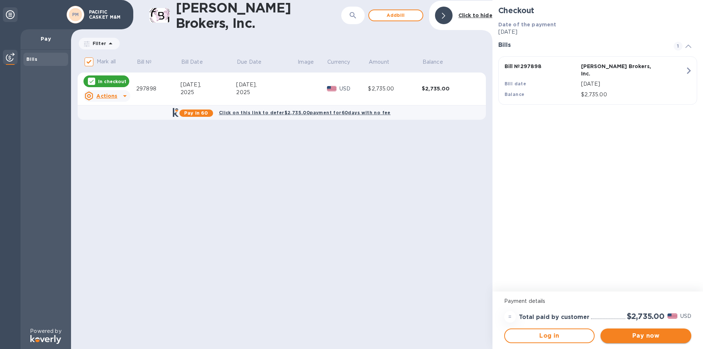 The image size is (703, 349). I want to click on span: Amount, so click(384, 62).